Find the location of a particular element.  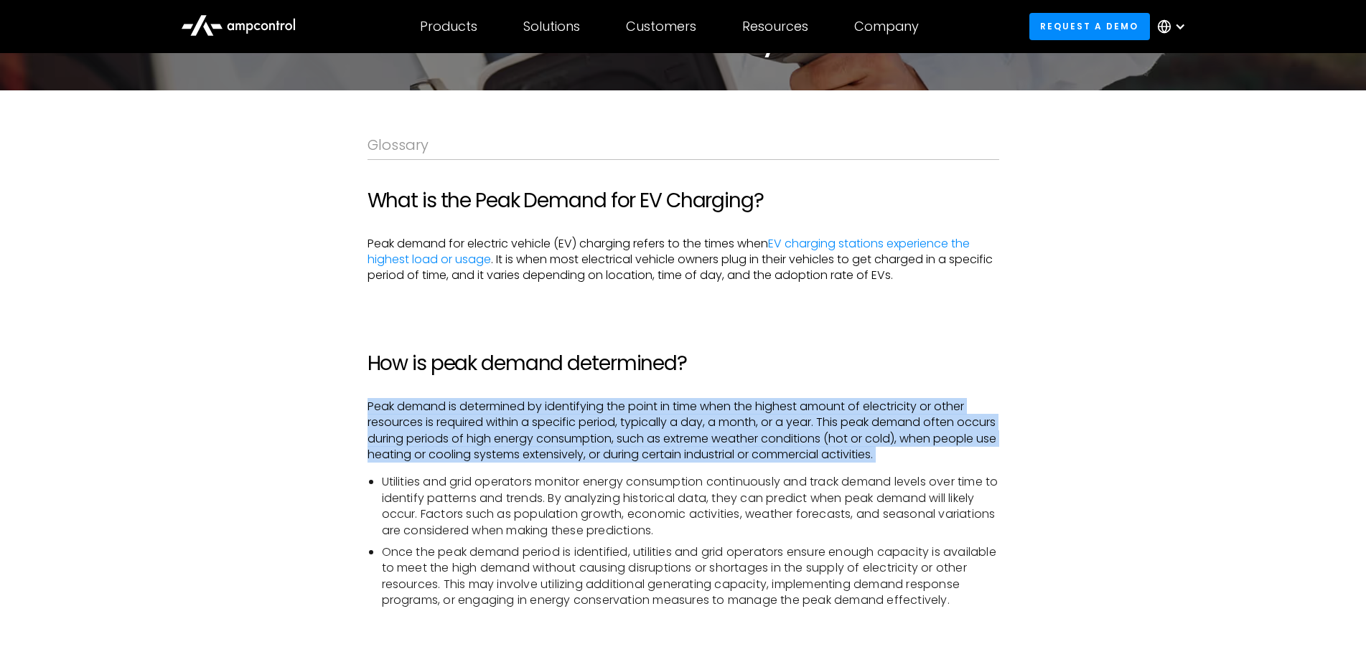

h1: Peak Demand Electricity - Peak Load is located at coordinates (683, 34).